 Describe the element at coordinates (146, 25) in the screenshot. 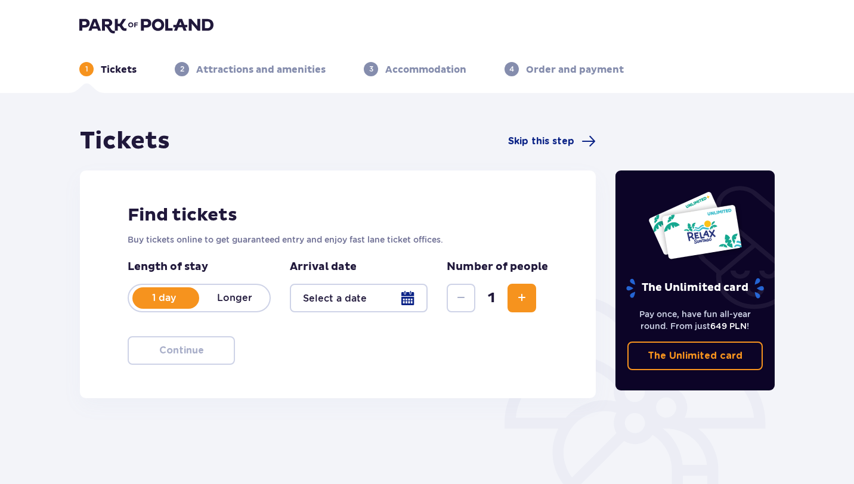

I see `img: Park of Poland logo` at that location.